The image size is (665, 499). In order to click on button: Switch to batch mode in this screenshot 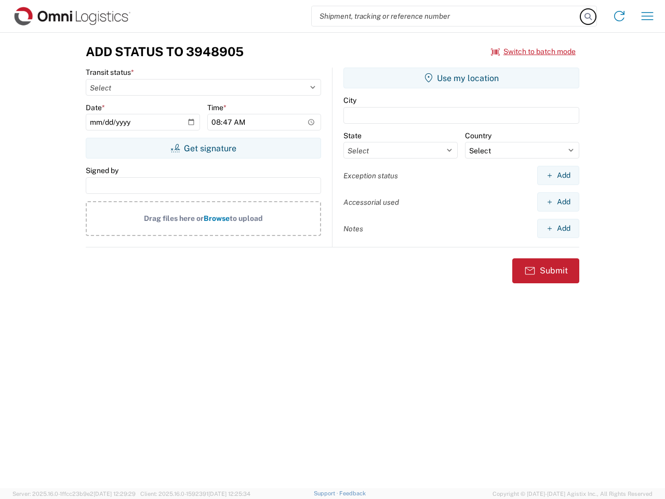, I will do `click(533, 51)`.